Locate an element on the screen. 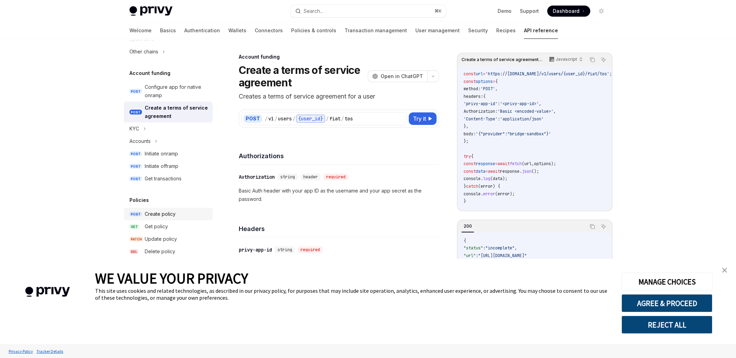  a: POSTCreate a terms of service agreement is located at coordinates (168, 112).